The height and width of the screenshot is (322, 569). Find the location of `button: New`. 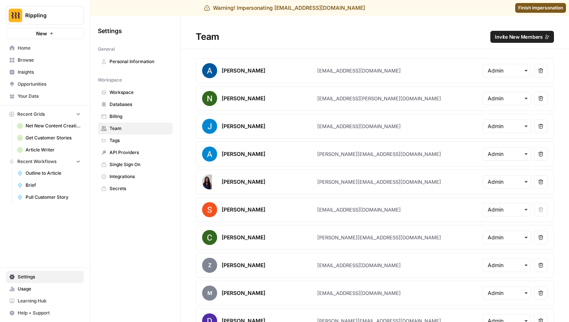

button: New is located at coordinates (45, 33).